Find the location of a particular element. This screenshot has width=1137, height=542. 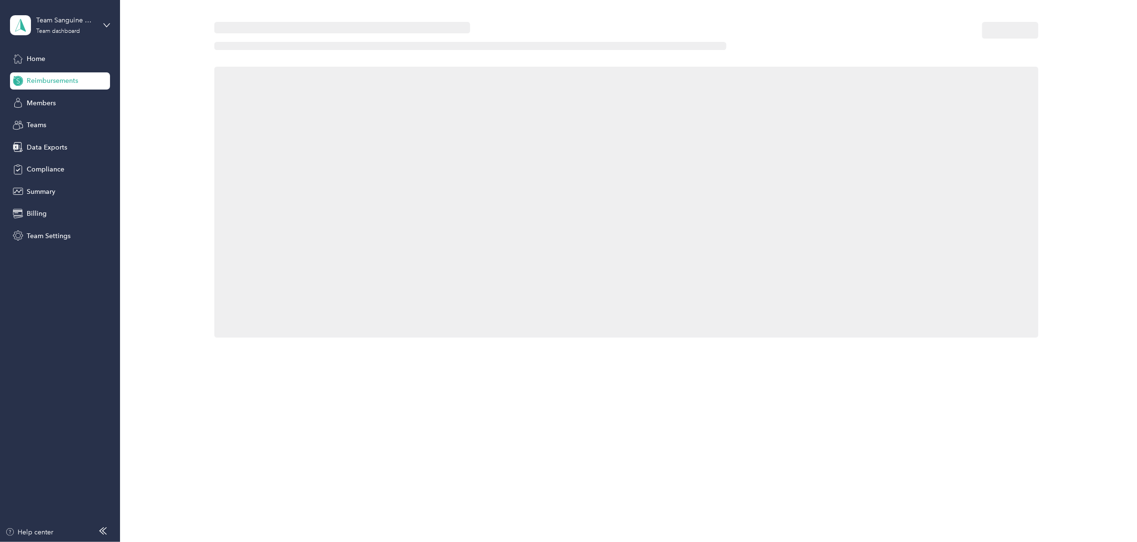

button: Help center is located at coordinates (30, 532).